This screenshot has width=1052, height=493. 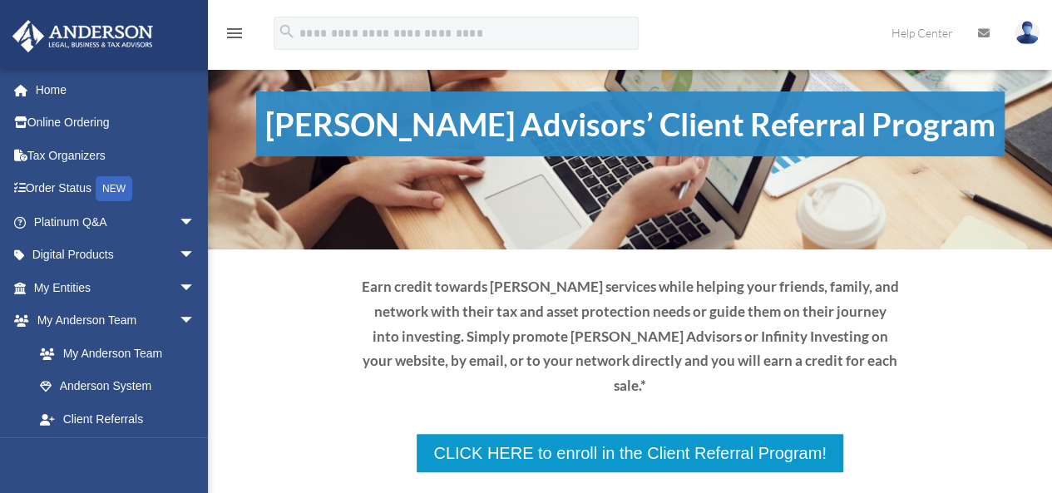 What do you see at coordinates (82, 36) in the screenshot?
I see `img: Anderson Advisors Platinum Portal` at bounding box center [82, 36].